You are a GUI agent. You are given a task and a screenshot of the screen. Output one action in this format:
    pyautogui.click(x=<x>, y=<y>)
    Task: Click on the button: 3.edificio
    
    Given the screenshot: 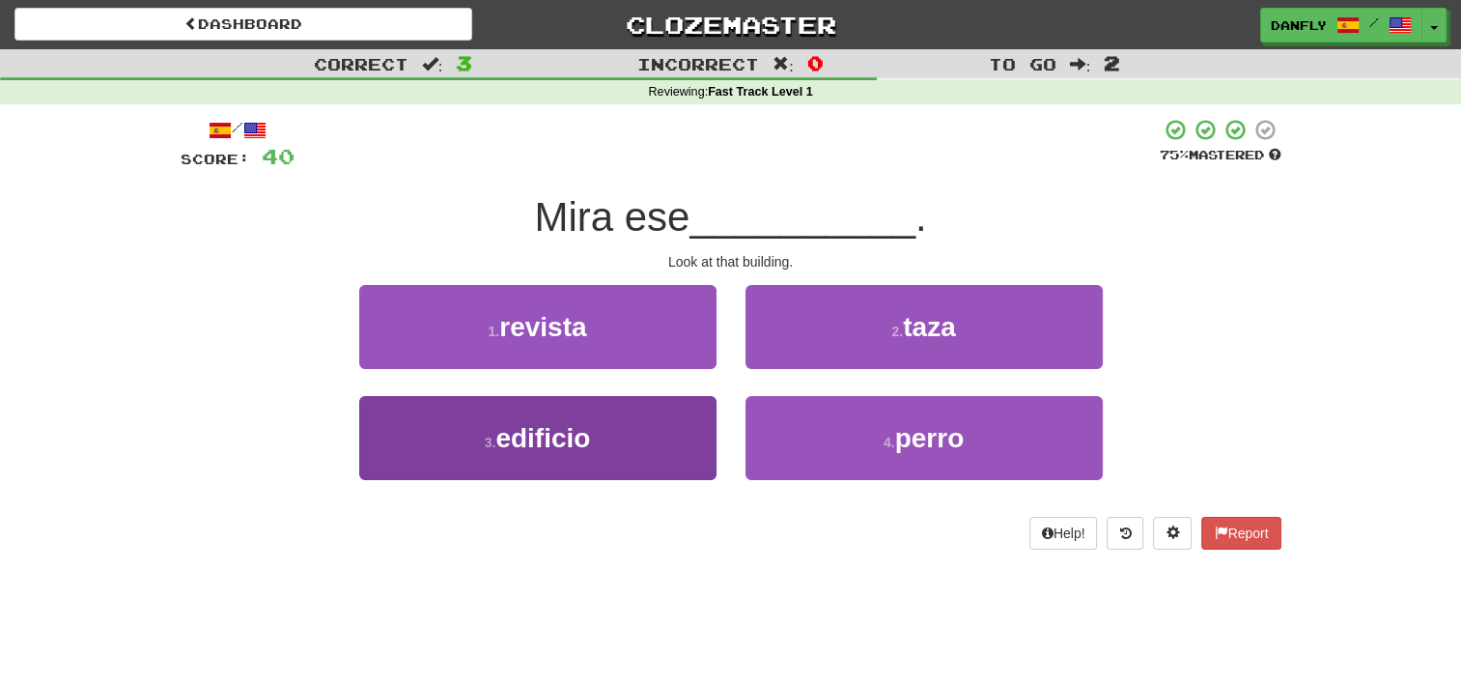 What is the action you would take?
    pyautogui.click(x=538, y=437)
    